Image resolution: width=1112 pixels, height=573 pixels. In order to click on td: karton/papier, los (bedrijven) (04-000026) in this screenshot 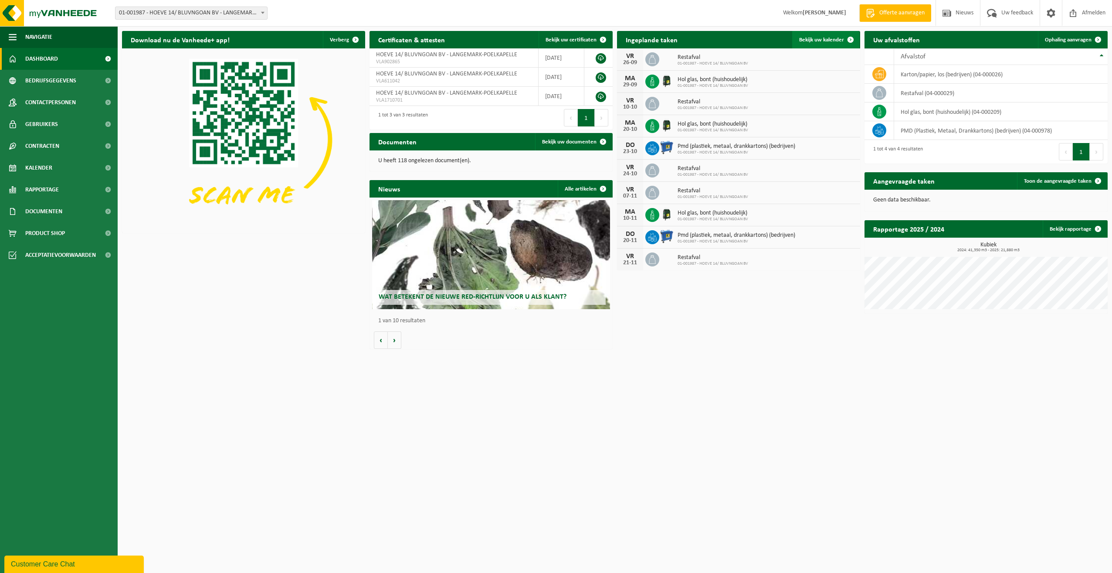, I will do `click(1001, 74)`.